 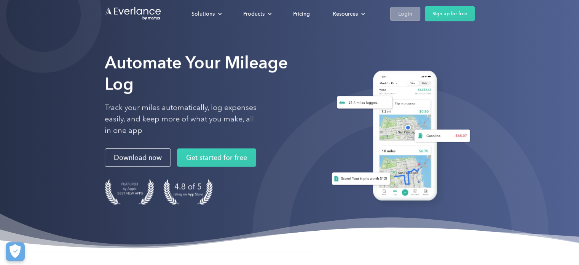 What do you see at coordinates (129, 191) in the screenshot?
I see `img: Badge for Featured by Apple Best New Apps` at bounding box center [129, 191].